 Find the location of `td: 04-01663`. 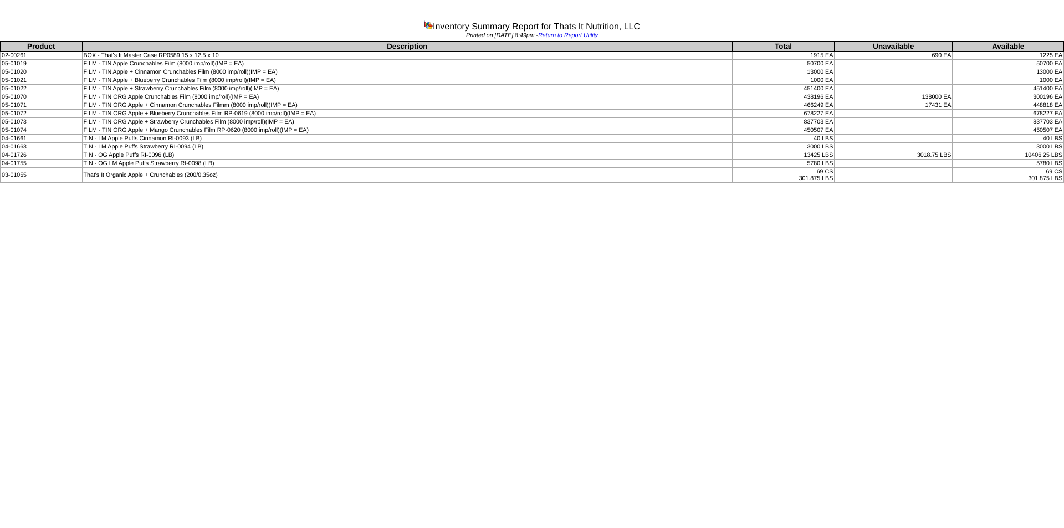

td: 04-01663 is located at coordinates (42, 147).